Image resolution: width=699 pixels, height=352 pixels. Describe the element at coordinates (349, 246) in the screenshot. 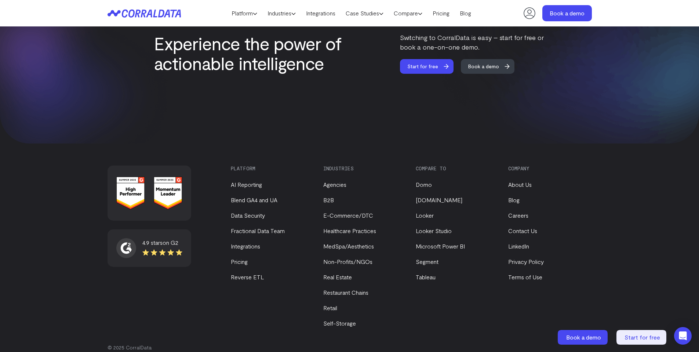

I see `a: MedSpa/Aesthetics` at that location.